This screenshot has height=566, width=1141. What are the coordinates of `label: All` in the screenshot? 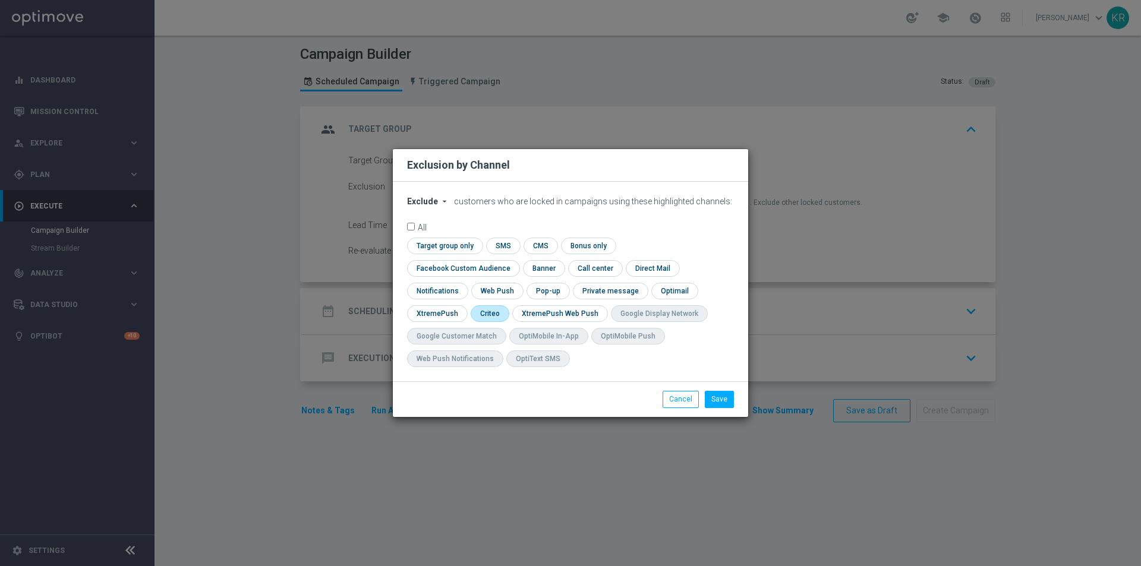 It's located at (422, 226).